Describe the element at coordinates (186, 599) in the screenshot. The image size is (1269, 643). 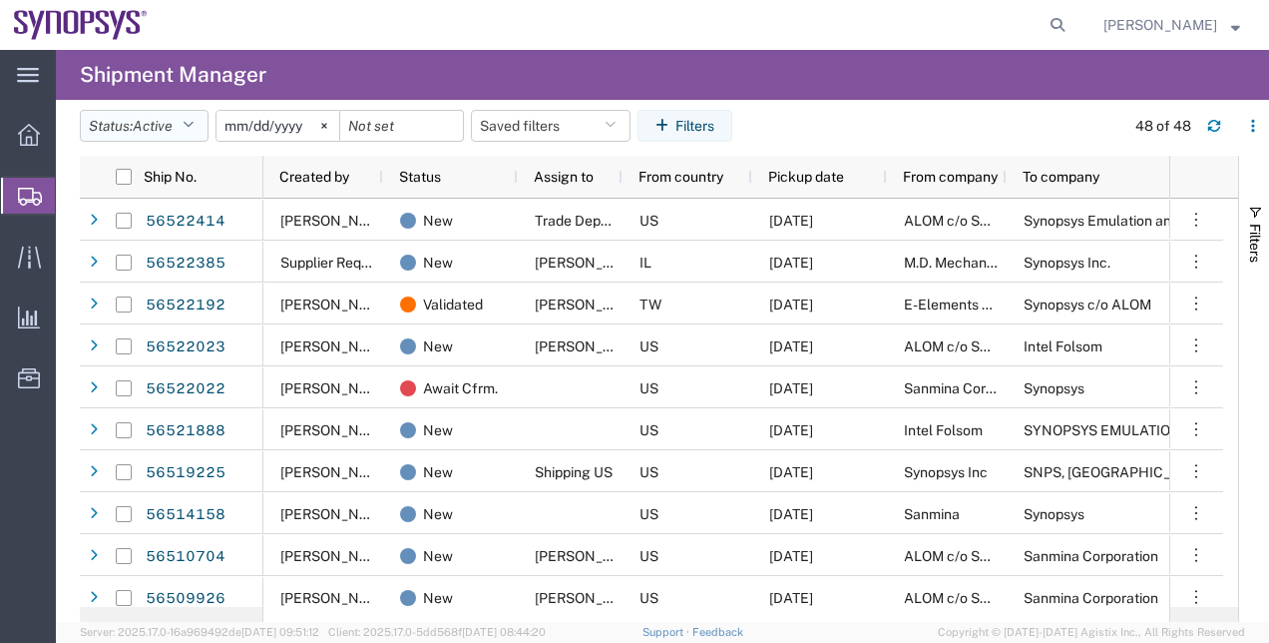
I see `a: 56509926` at that location.